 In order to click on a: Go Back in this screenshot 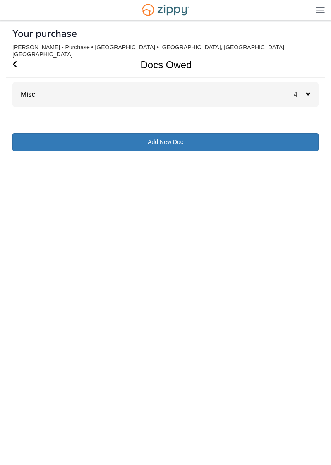, I will do `click(14, 65)`.